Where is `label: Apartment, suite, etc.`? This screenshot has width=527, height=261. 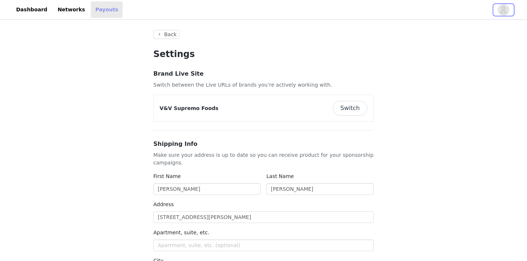
label: Apartment, suite, etc. is located at coordinates (181, 233).